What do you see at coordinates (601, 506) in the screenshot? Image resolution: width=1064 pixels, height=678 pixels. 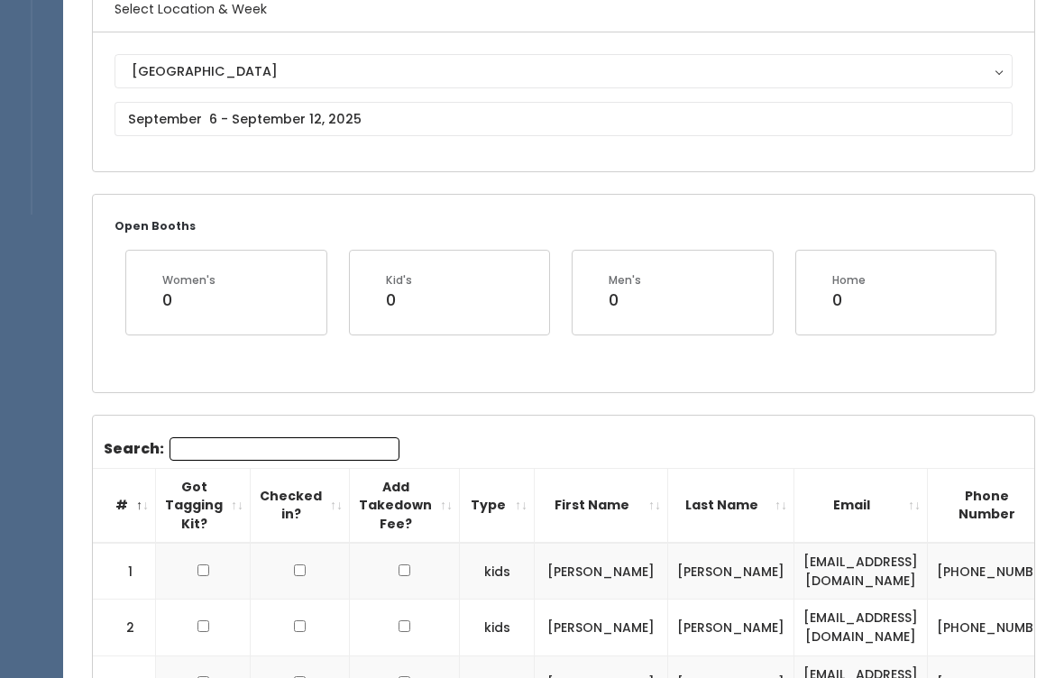 I see `th: First Name: activate to sort column ascending` at bounding box center [601, 506].